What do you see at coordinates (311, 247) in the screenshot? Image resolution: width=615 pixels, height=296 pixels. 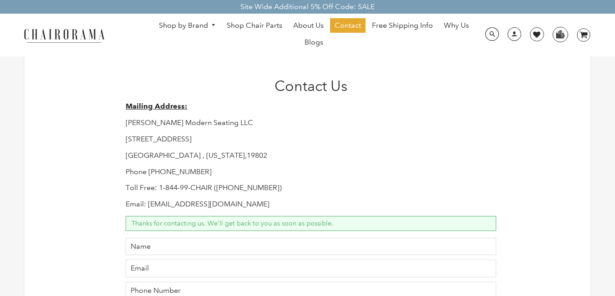 I see `input: Name` at bounding box center [311, 247].